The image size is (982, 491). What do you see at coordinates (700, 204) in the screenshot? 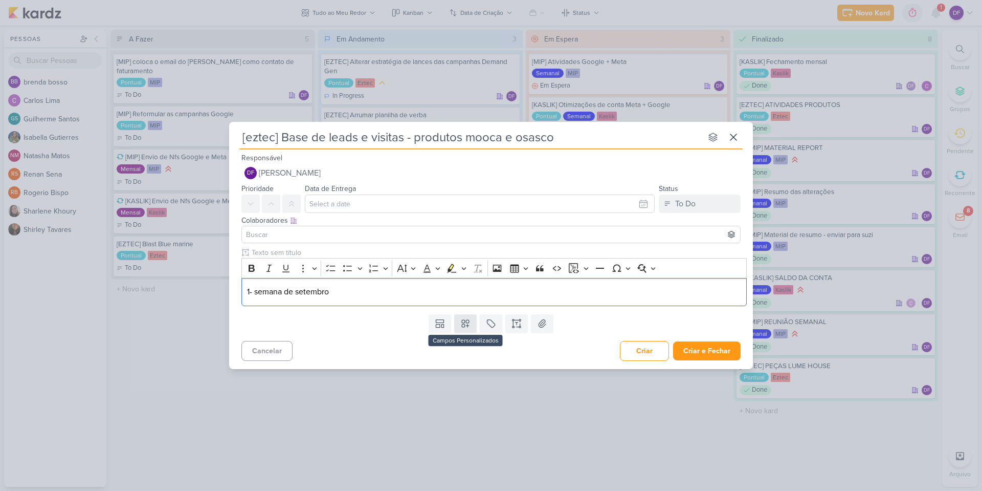
I see `button: To Do` at bounding box center [700, 204].